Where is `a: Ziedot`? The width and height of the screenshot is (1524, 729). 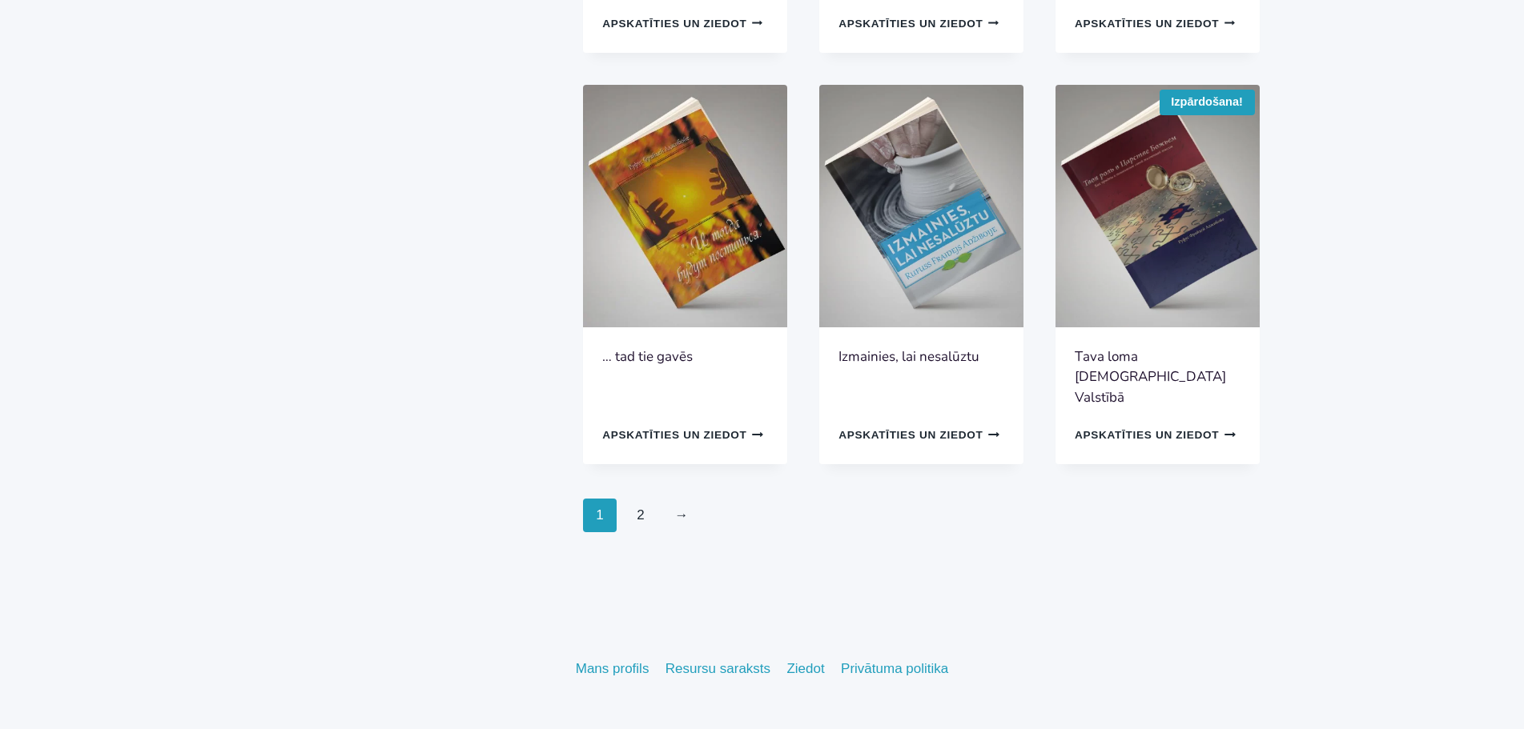
a: Ziedot is located at coordinates (805, 668).